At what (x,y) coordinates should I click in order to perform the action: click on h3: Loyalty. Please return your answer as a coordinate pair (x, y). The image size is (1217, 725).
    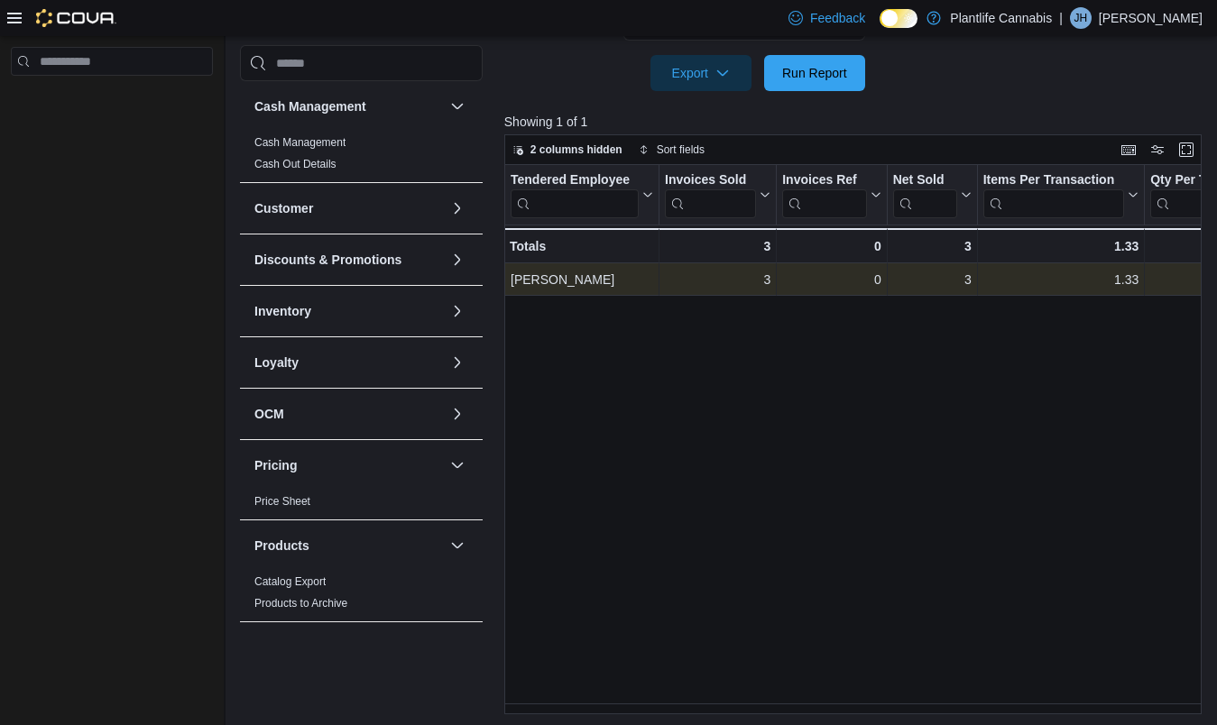
    Looking at the image, I should click on (276, 363).